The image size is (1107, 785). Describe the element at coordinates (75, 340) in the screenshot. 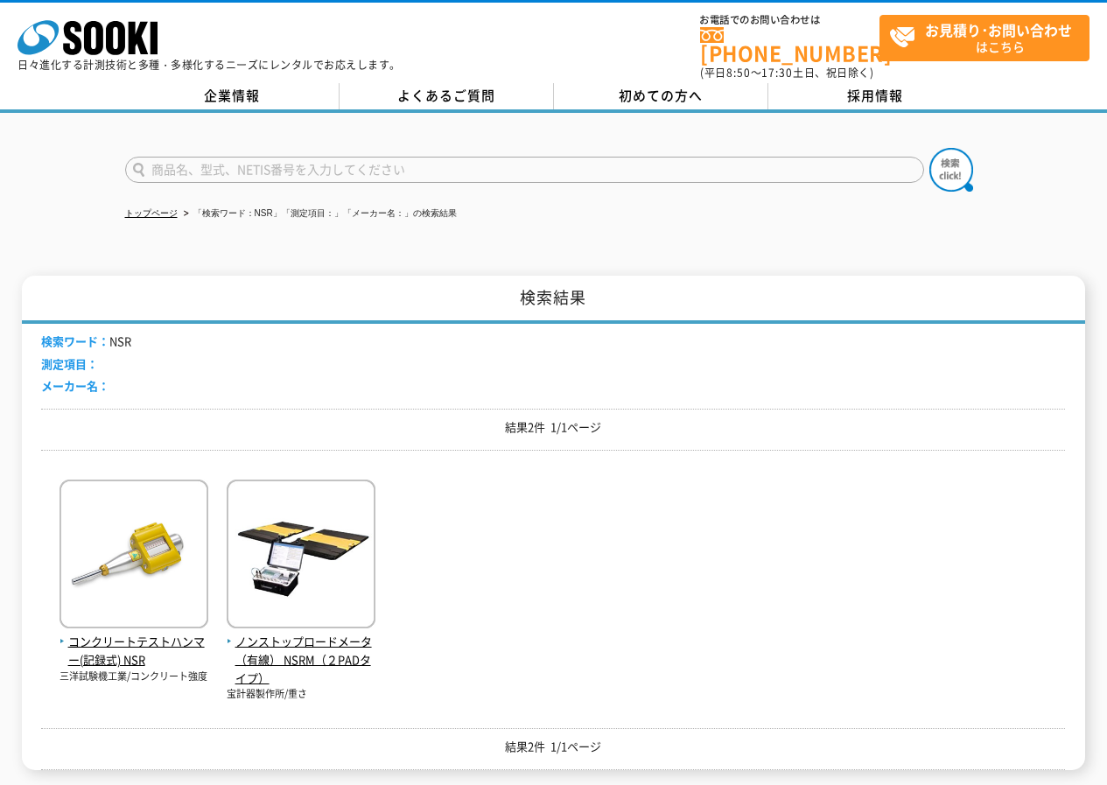

I see `span: 検索ワード：` at that location.